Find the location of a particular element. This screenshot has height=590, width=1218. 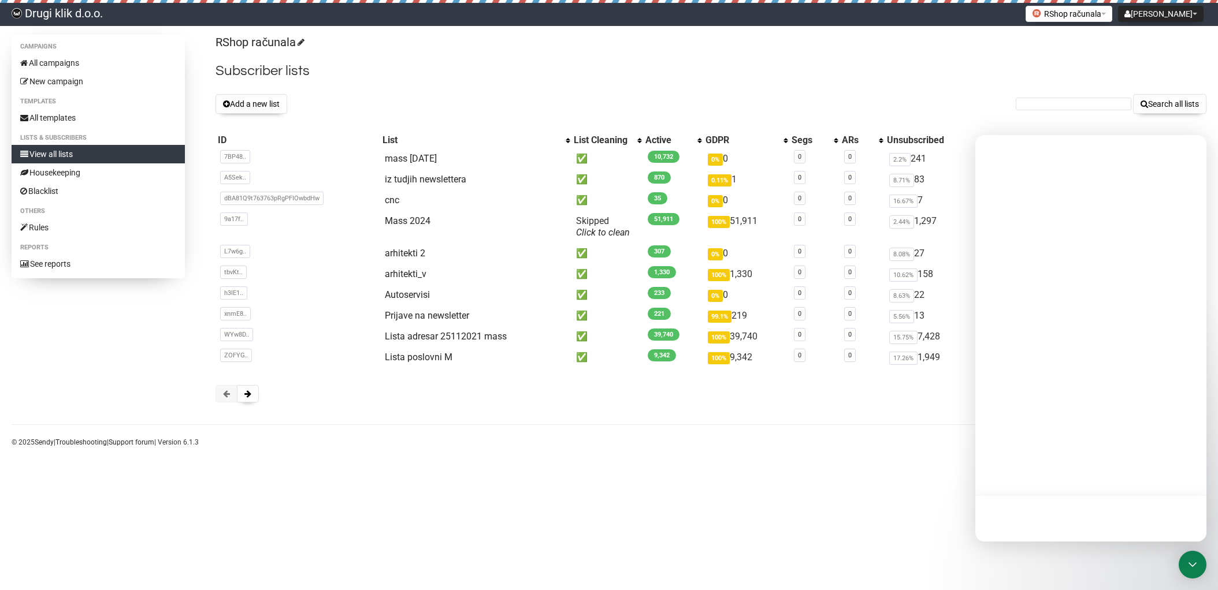

a: cnc is located at coordinates (392, 200).